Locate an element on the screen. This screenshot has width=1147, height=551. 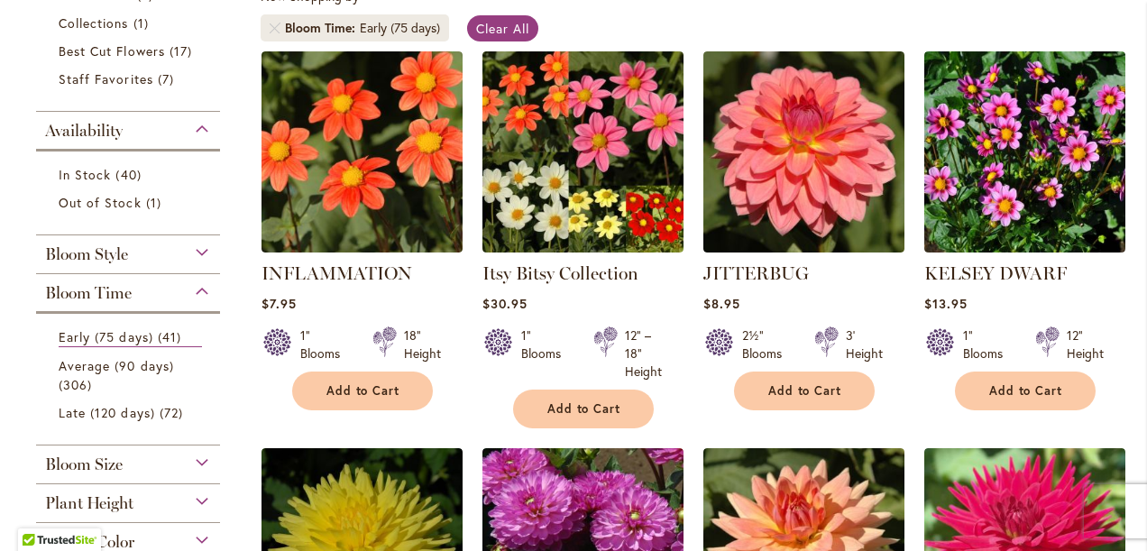
span: Early (75 days) is located at coordinates (106, 336).